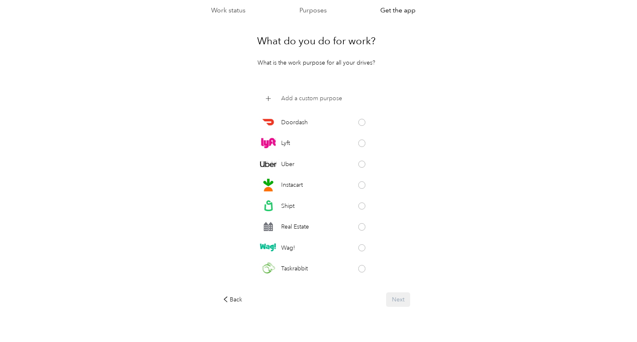  I want to click on p: Lyft, so click(285, 143).